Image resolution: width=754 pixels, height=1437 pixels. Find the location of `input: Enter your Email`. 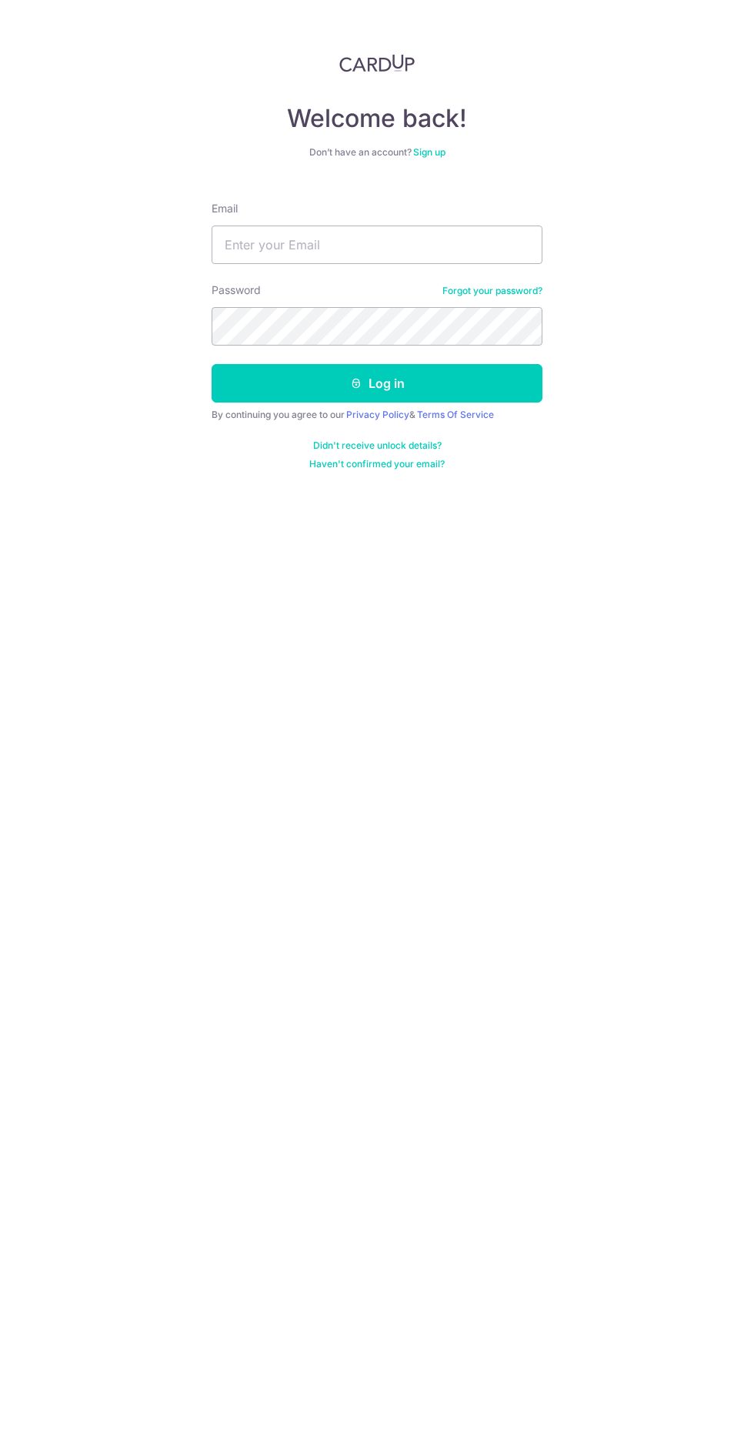

input: Enter your Email is located at coordinates (377, 245).